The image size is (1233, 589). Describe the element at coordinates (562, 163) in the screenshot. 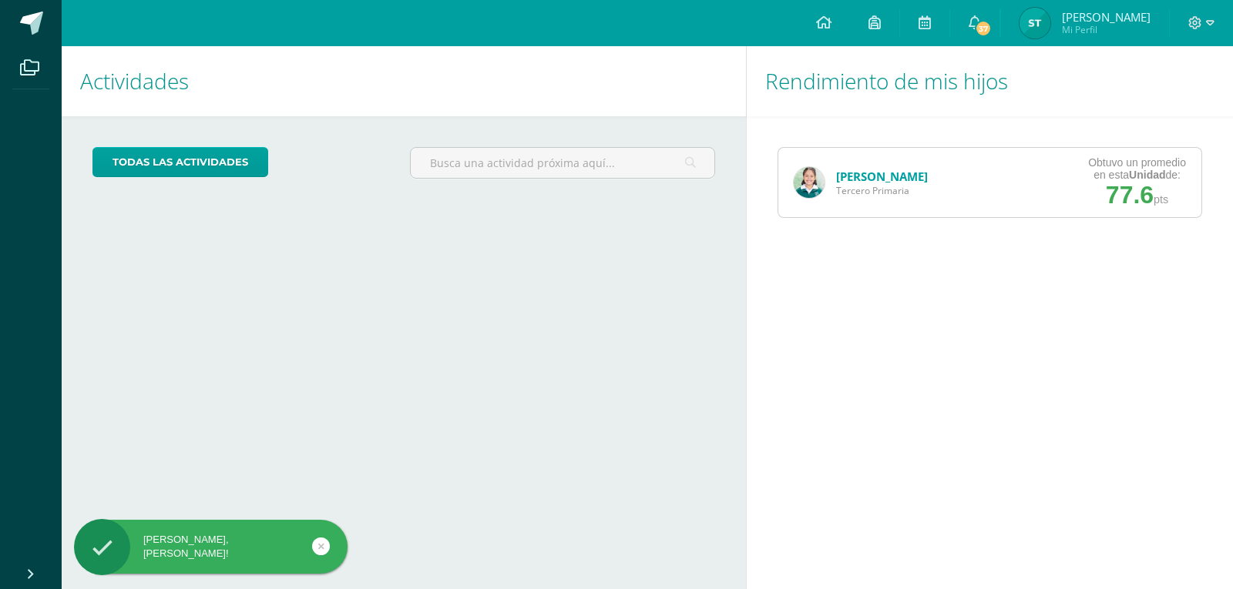

I see `input: Busca una actividad próxima aquí...` at that location.